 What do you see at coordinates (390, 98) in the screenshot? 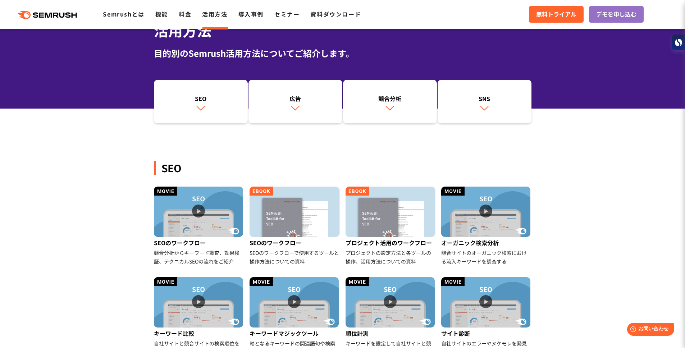
I see `div: 競合分析` at bounding box center [390, 98].